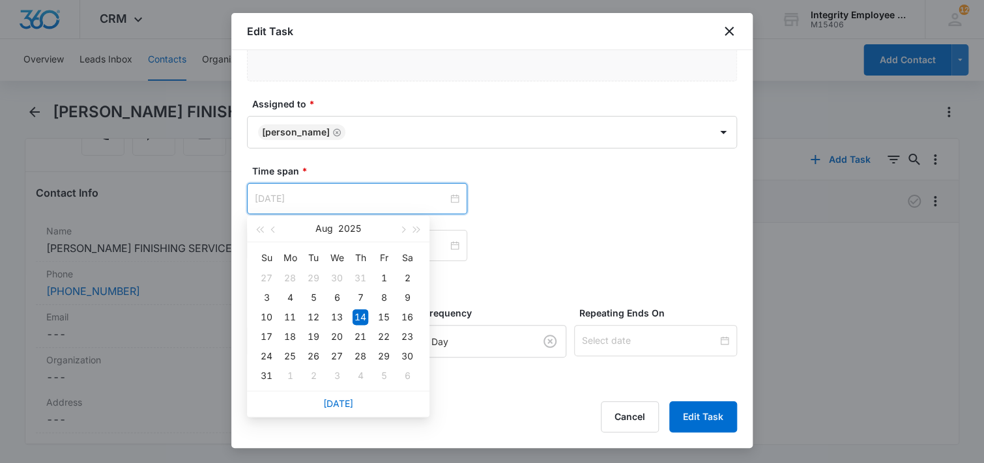 This screenshot has width=984, height=463. What do you see at coordinates (267, 376) in the screenshot?
I see `td: 2025-08-31` at bounding box center [267, 376].